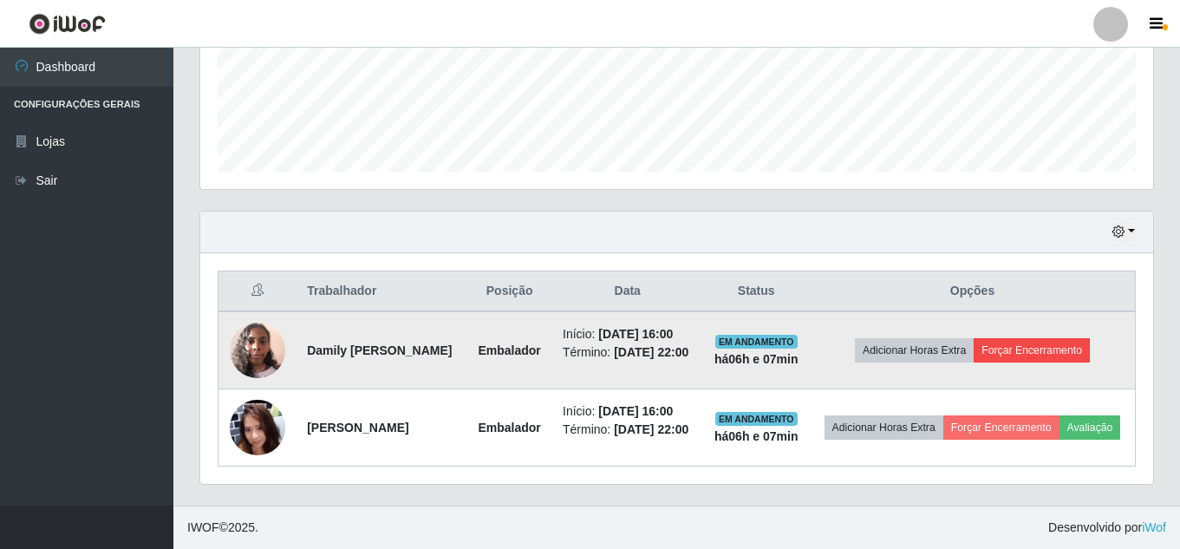 The width and height of the screenshot is (1180, 549). What do you see at coordinates (382, 291) in the screenshot?
I see `th: Trabalhador` at bounding box center [382, 291].